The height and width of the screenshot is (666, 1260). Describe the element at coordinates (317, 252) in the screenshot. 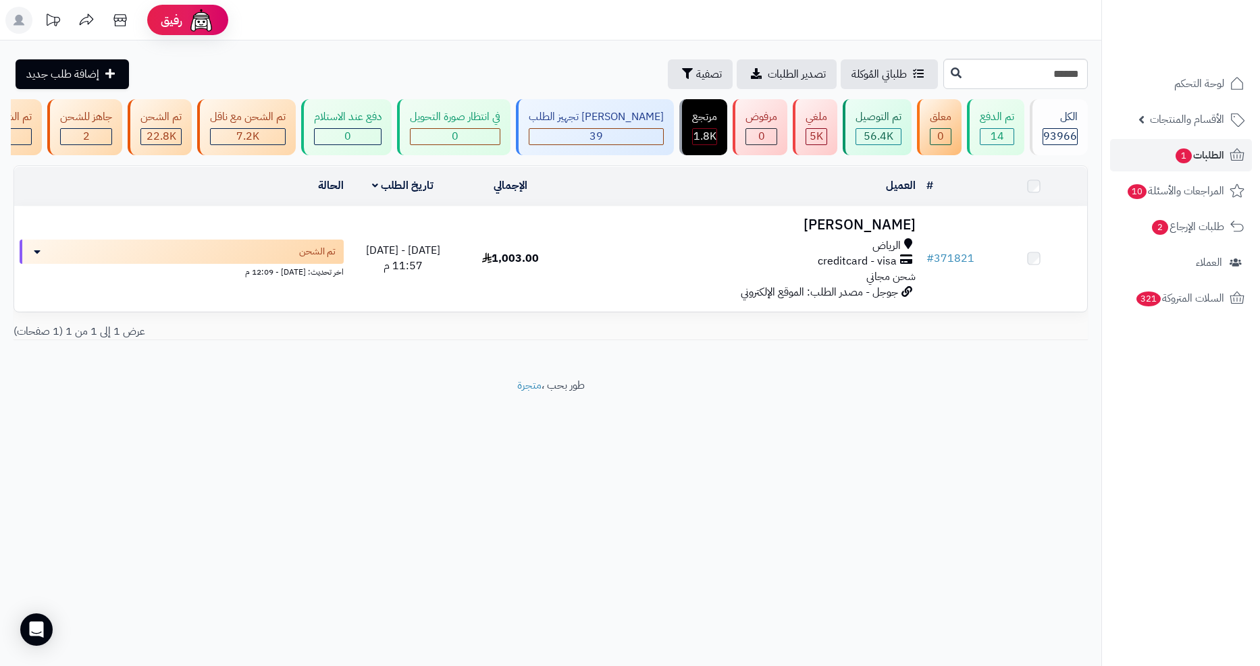

I see `span: تم الشحن` at that location.